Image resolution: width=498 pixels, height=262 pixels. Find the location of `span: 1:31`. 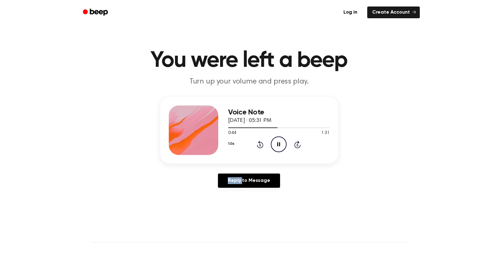

span: 1:31 is located at coordinates (325, 133).